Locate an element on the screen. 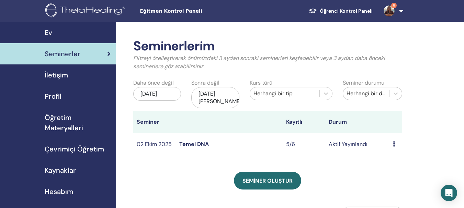 This screenshot has height=208, width=464. font: İletişim is located at coordinates (56, 75).